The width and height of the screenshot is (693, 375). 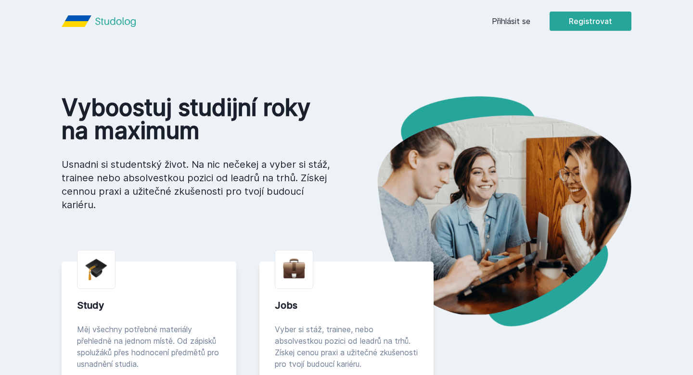 What do you see at coordinates (196, 119) in the screenshot?
I see `h1: Vyboostuj studijní roky na maximum` at bounding box center [196, 119].